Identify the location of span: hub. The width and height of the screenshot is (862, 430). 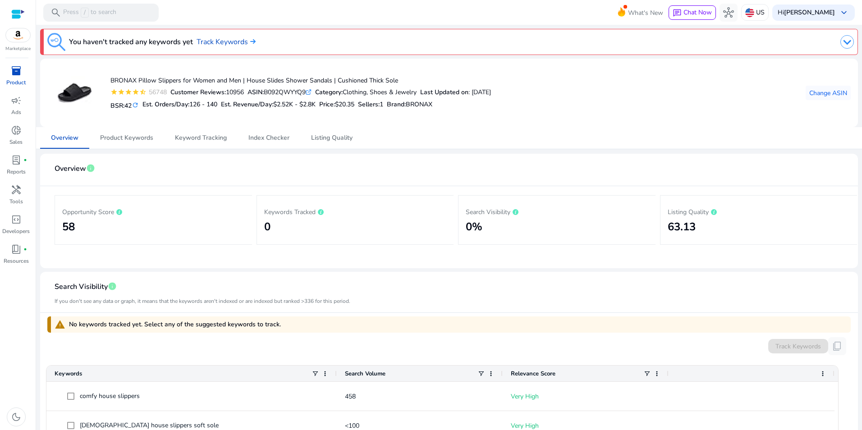
(729, 13).